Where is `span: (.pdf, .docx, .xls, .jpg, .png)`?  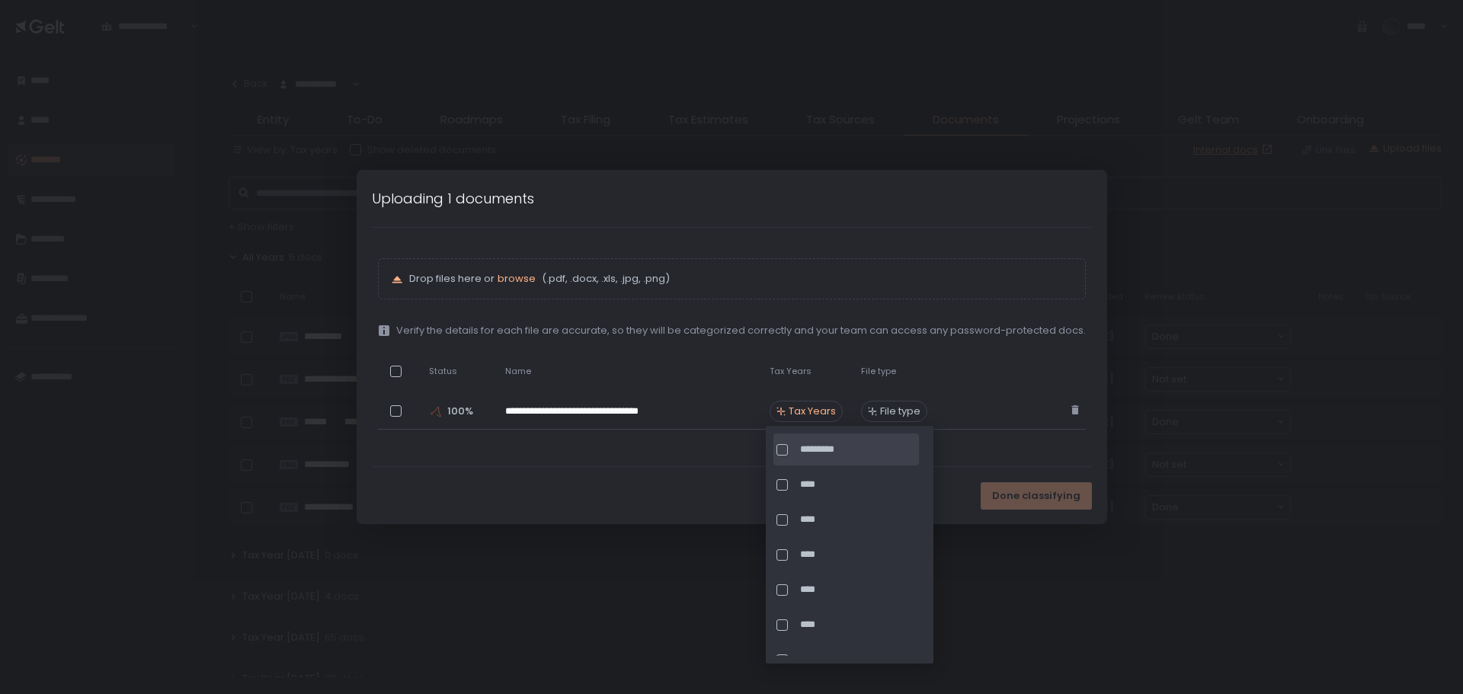
span: (.pdf, .docx, .xls, .jpg, .png) is located at coordinates (604, 279).